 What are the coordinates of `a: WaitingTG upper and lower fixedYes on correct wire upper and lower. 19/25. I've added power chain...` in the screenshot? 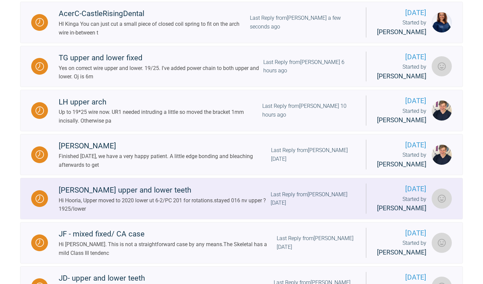 It's located at (241, 67).